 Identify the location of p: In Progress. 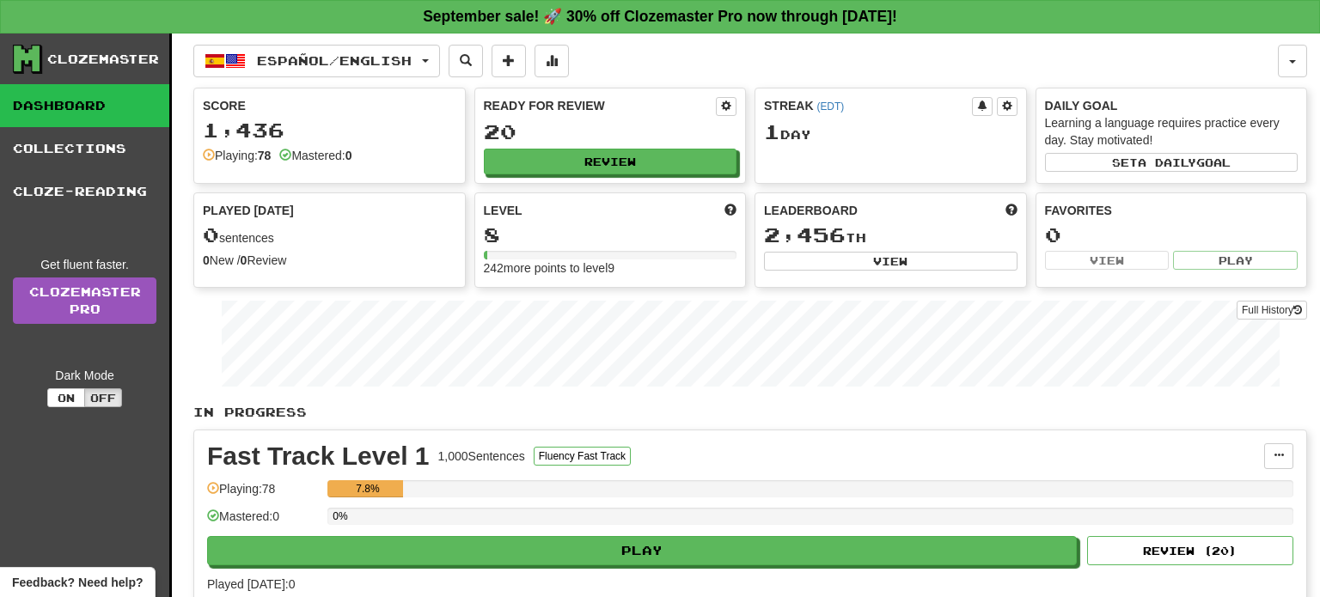
(750, 412).